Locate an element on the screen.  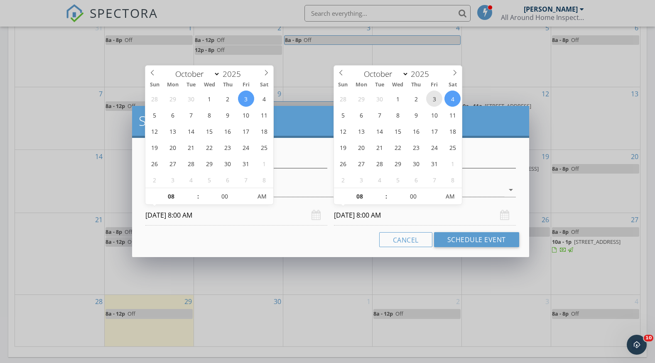
span: October 21, 2025 is located at coordinates (191, 147).